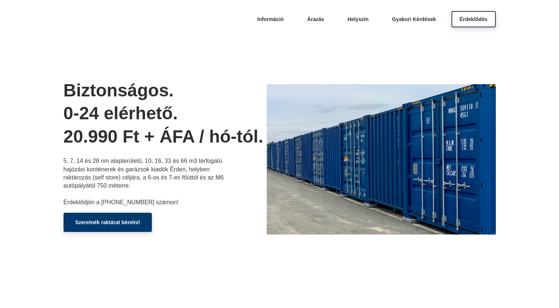  I want to click on span: Szeretnék raktárat bérelni!, so click(108, 222).